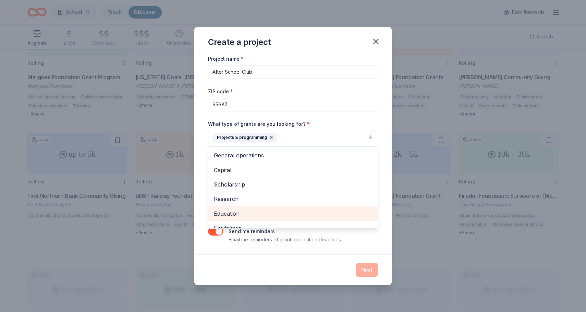 This screenshot has width=586, height=312. Describe the element at coordinates (293, 199) in the screenshot. I see `span: Research` at that location.